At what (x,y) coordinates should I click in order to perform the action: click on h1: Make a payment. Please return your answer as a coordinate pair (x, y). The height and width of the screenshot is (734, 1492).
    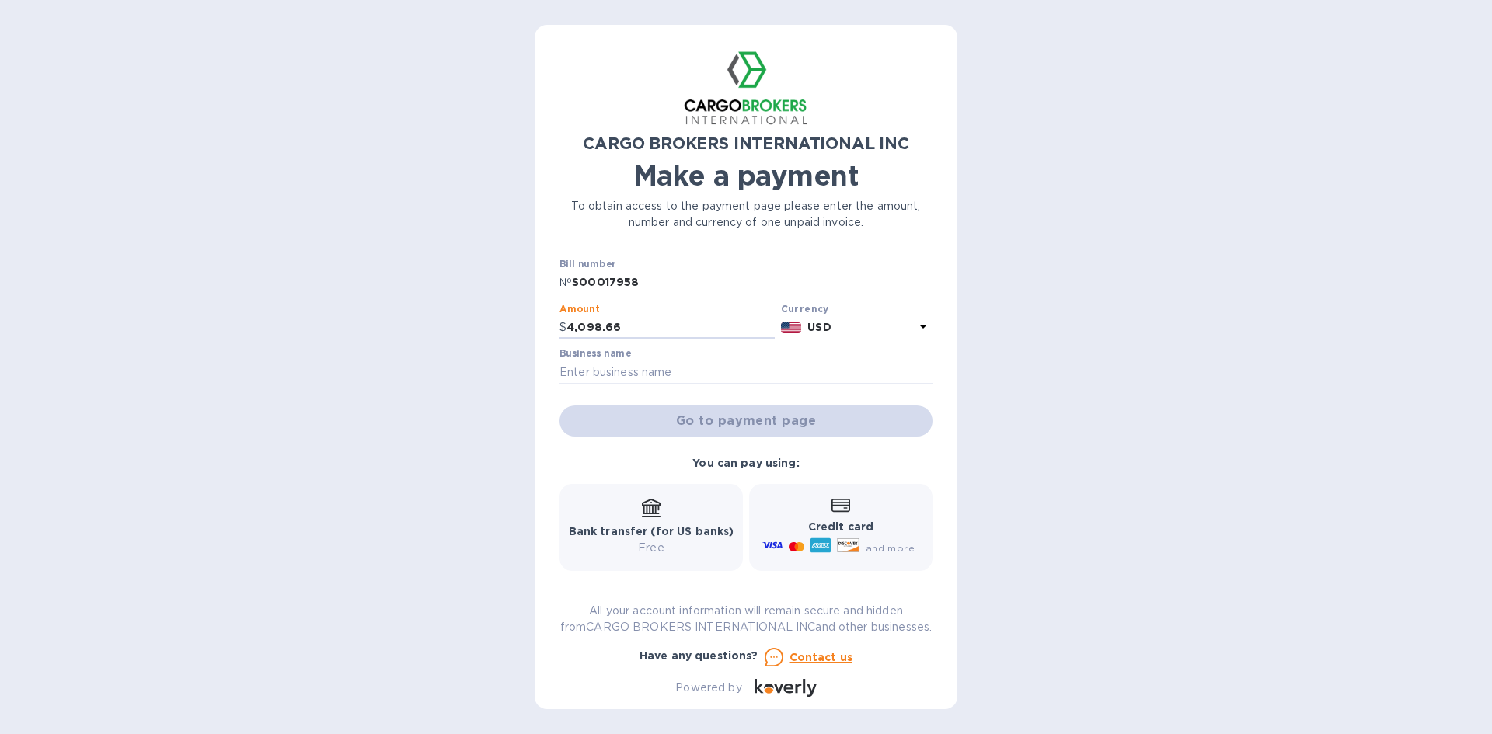
    Looking at the image, I should click on (746, 176).